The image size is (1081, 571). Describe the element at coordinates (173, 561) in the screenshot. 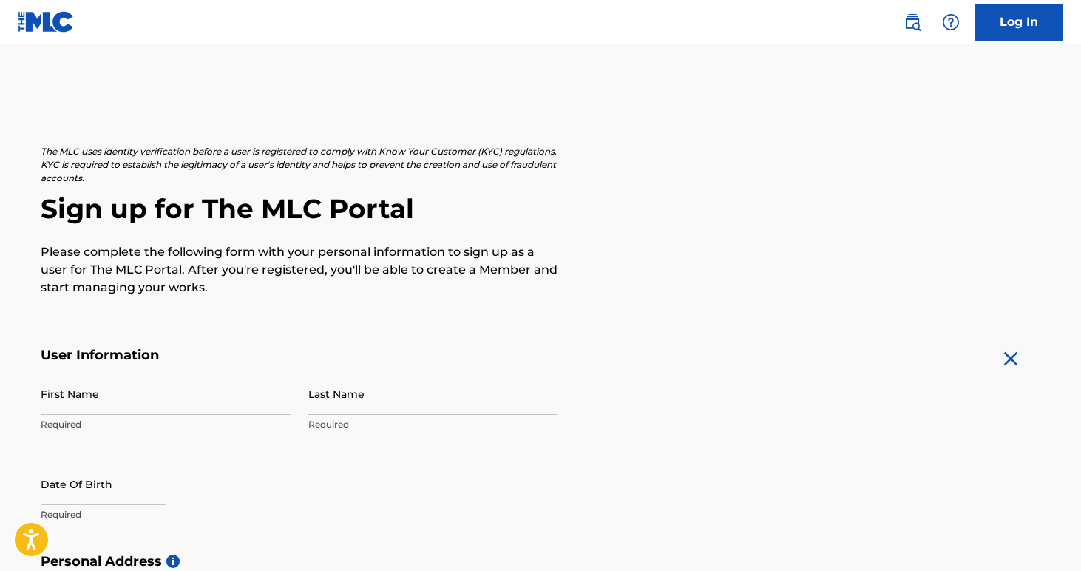

I see `span: i` at that location.